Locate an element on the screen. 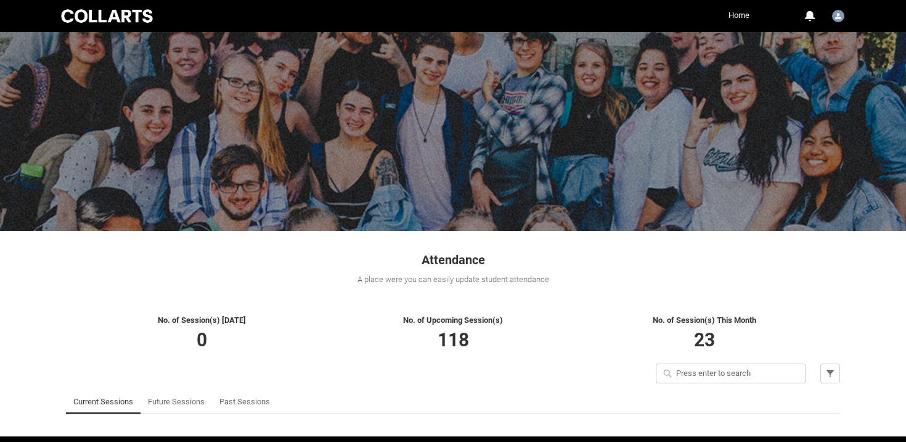 The image size is (906, 442). span: Attendance is located at coordinates (453, 260).